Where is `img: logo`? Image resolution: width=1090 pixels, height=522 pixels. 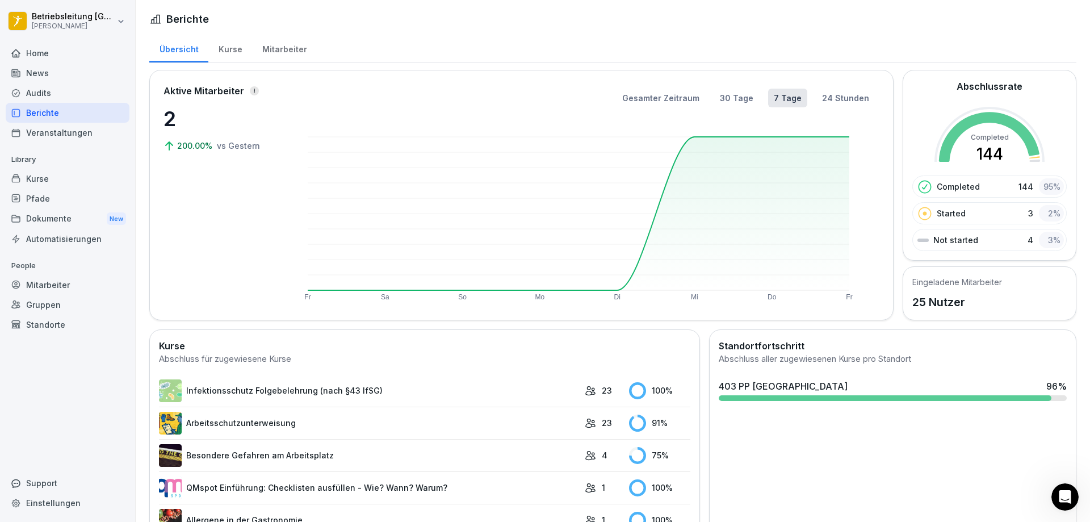
img: logo is located at coordinates (56, 31).